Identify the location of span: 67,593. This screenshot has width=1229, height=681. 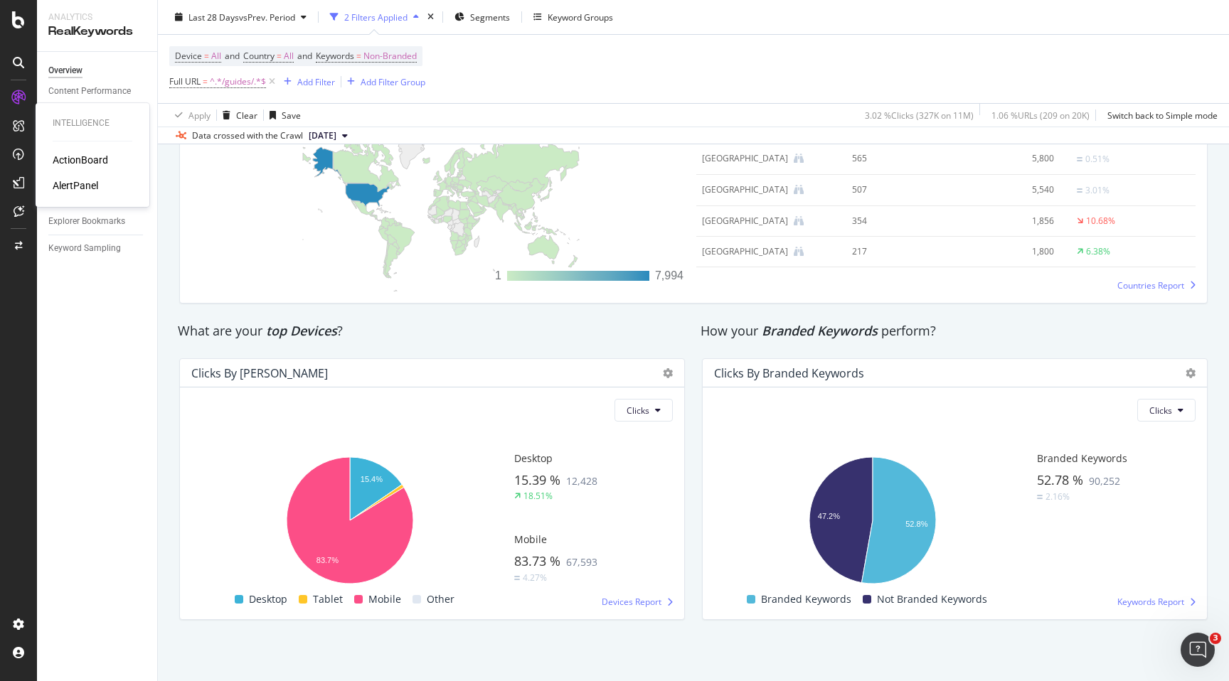
(582, 562).